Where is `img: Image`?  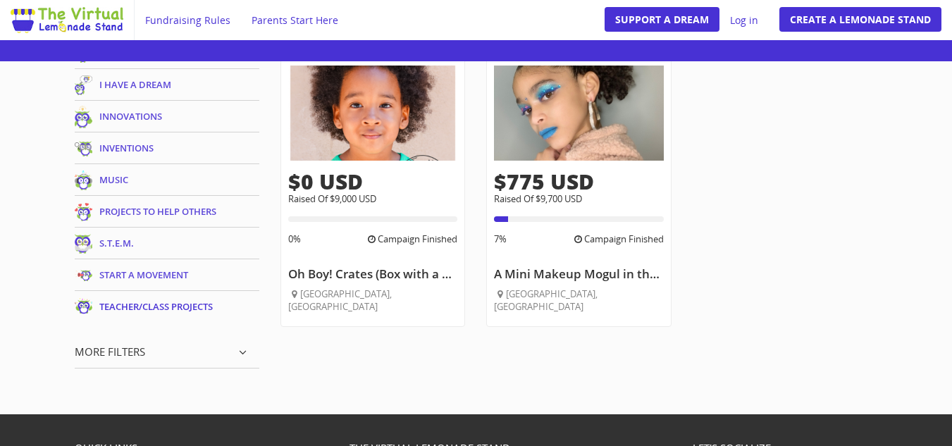 img: Image is located at coordinates (67, 20).